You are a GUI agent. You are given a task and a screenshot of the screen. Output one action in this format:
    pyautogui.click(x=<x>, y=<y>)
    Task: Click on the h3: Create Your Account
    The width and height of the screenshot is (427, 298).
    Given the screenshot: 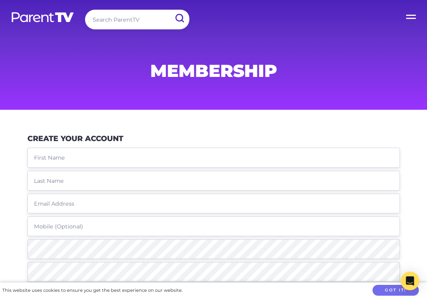 What is the action you would take?
    pyautogui.click(x=75, y=138)
    